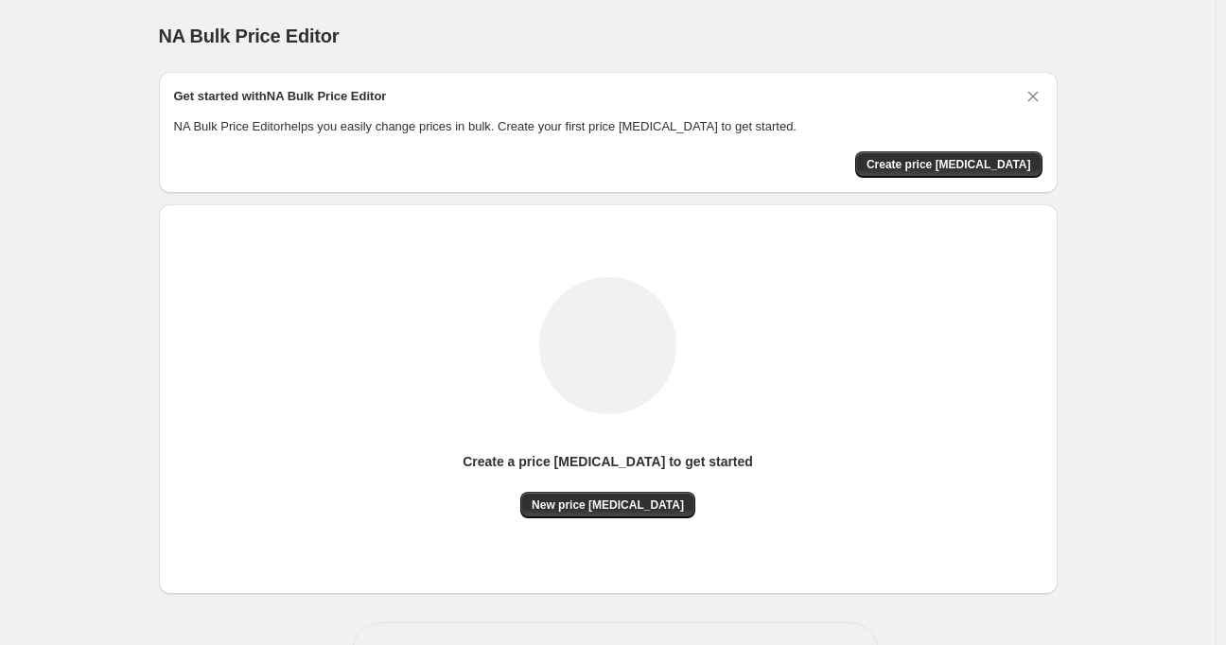 The width and height of the screenshot is (1226, 645). What do you see at coordinates (280, 97) in the screenshot?
I see `h2: Get started with NA Bulk Price Editor` at bounding box center [280, 97].